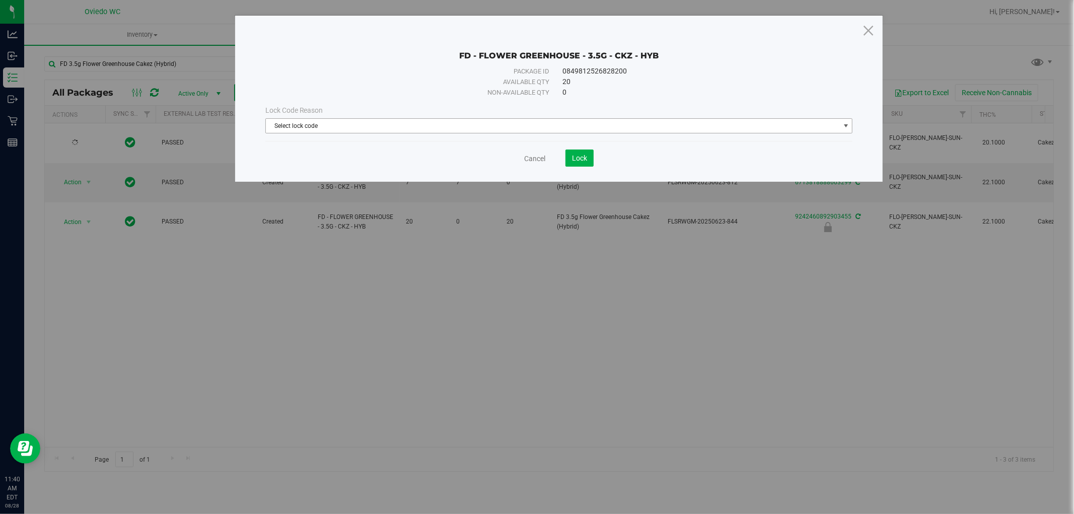 The width and height of the screenshot is (1074, 514). Describe the element at coordinates (294, 110) in the screenshot. I see `span: Lock Code Reason` at that location.